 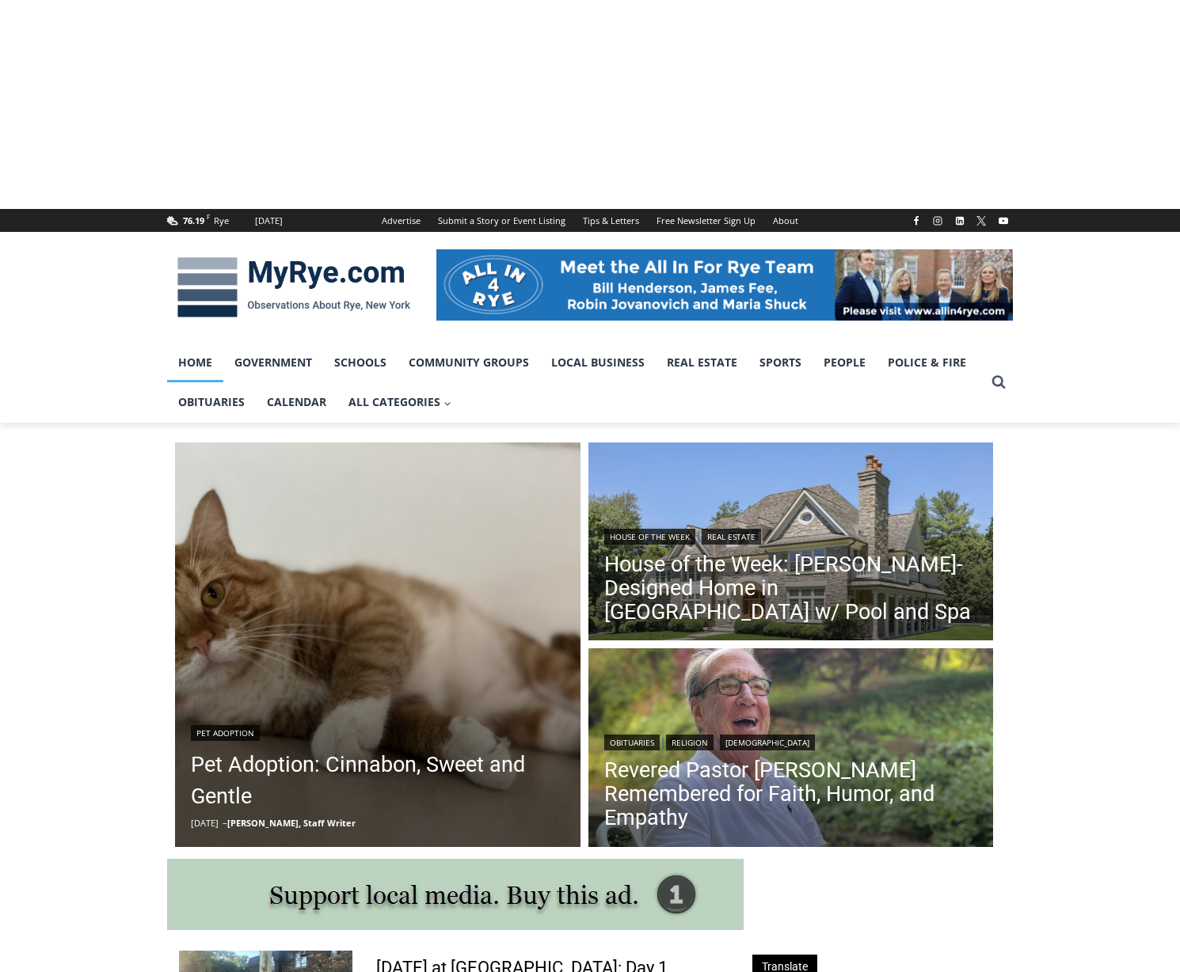 I want to click on nav: Secondary Navigation, so click(x=590, y=220).